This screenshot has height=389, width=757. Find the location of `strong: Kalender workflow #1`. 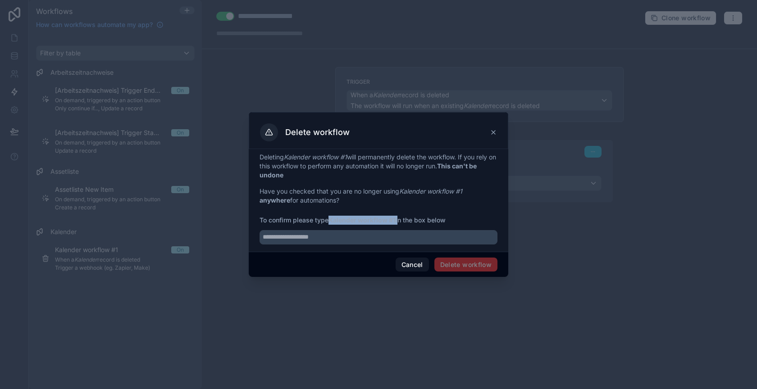

strong: Kalender workflow #1 is located at coordinates (362, 220).